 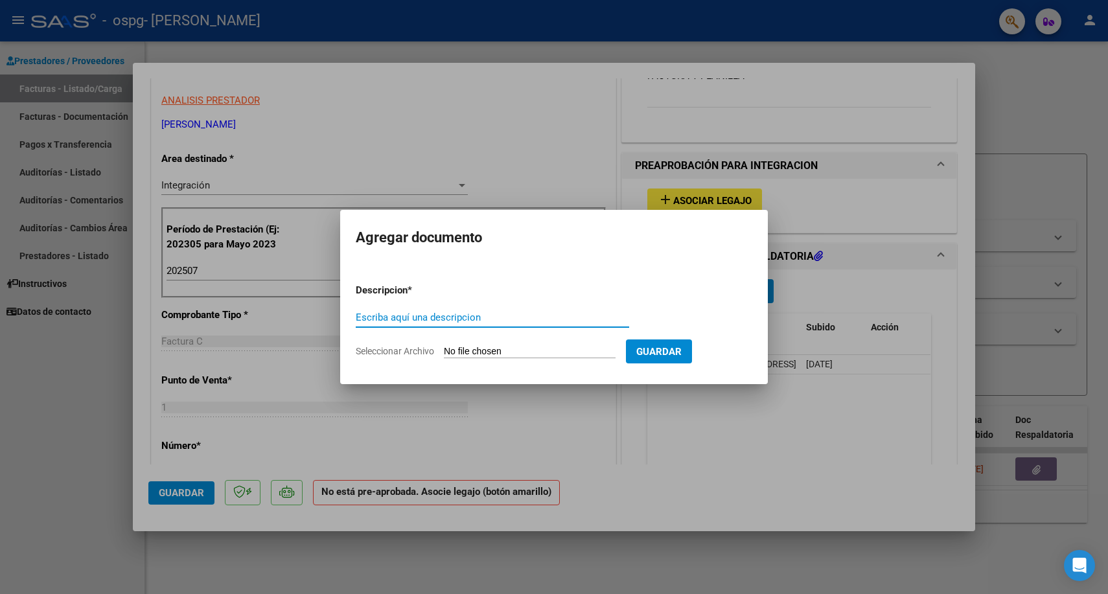 What do you see at coordinates (554, 238) in the screenshot?
I see `h2: Agregar documento` at bounding box center [554, 238].